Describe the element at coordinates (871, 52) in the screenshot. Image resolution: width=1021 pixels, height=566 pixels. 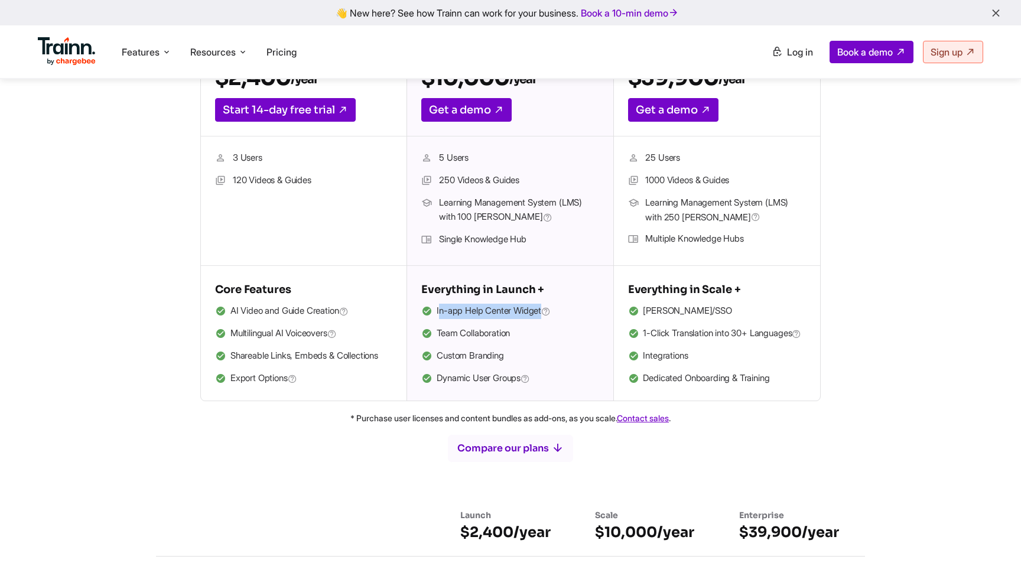
I see `a: Book a demo` at that location.